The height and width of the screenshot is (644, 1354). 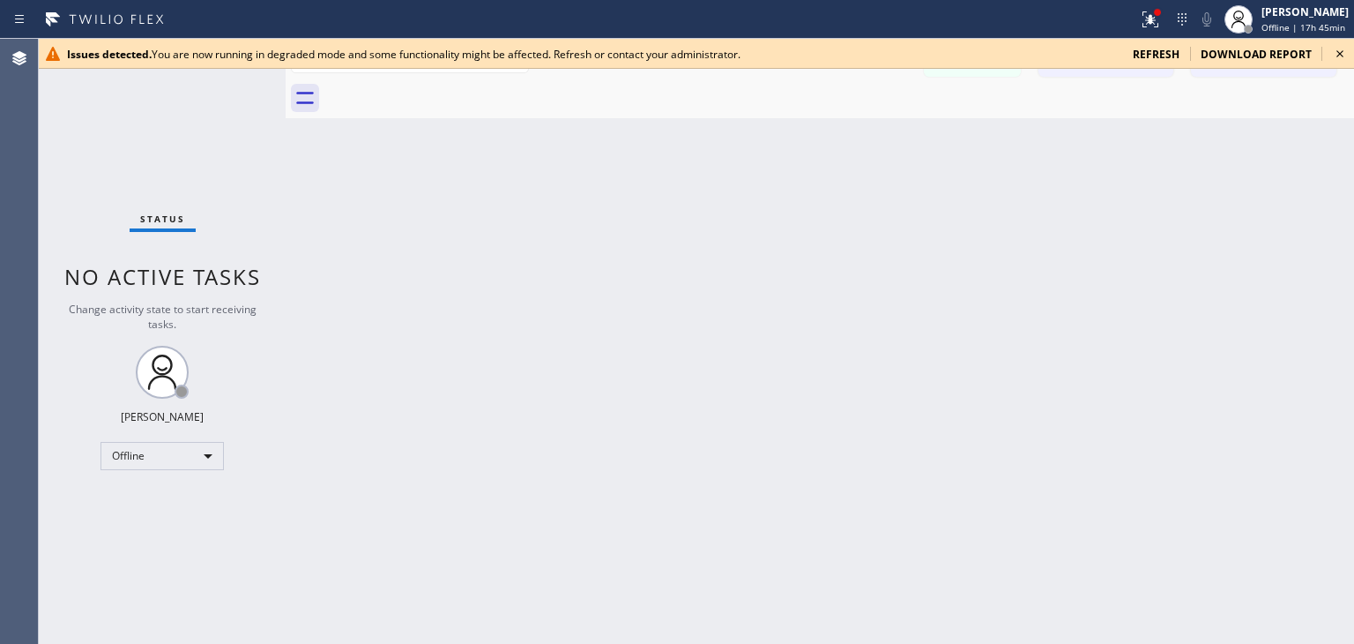 What do you see at coordinates (162, 219) in the screenshot?
I see `span: Status` at bounding box center [162, 219].